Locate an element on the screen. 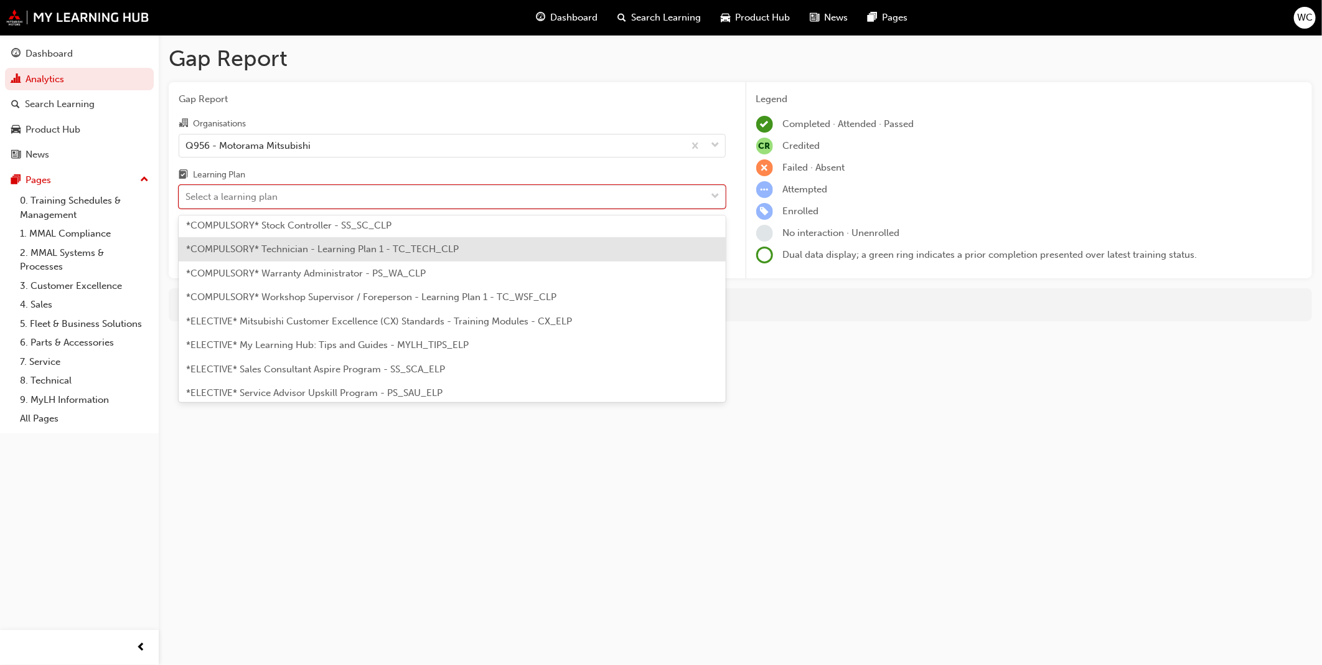  span: Gap Report is located at coordinates (452, 99).